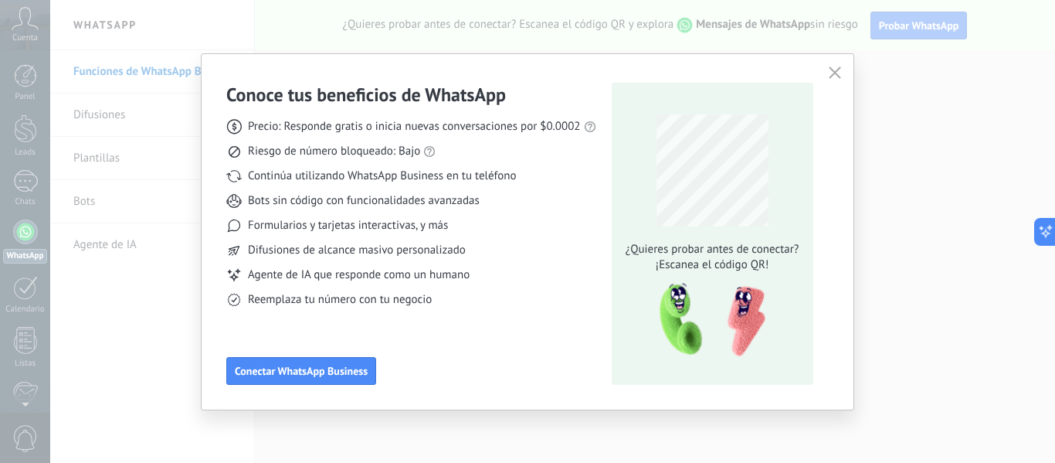 This screenshot has height=463, width=1055. I want to click on span: ¡Escanea el código QR!, so click(712, 265).